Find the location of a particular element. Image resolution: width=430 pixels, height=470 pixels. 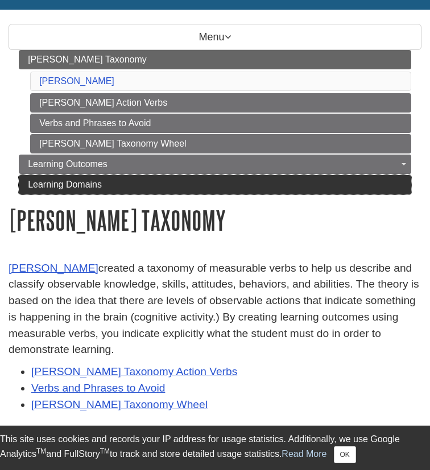

p: Menu is located at coordinates (215, 37).